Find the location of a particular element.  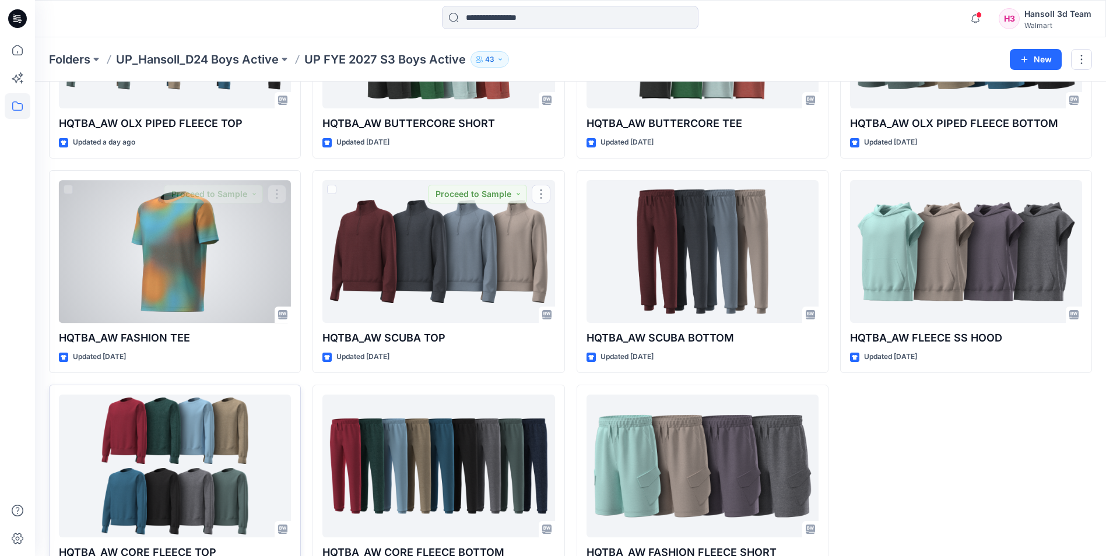

div: Hansoll 3d Team is located at coordinates (1057, 14).